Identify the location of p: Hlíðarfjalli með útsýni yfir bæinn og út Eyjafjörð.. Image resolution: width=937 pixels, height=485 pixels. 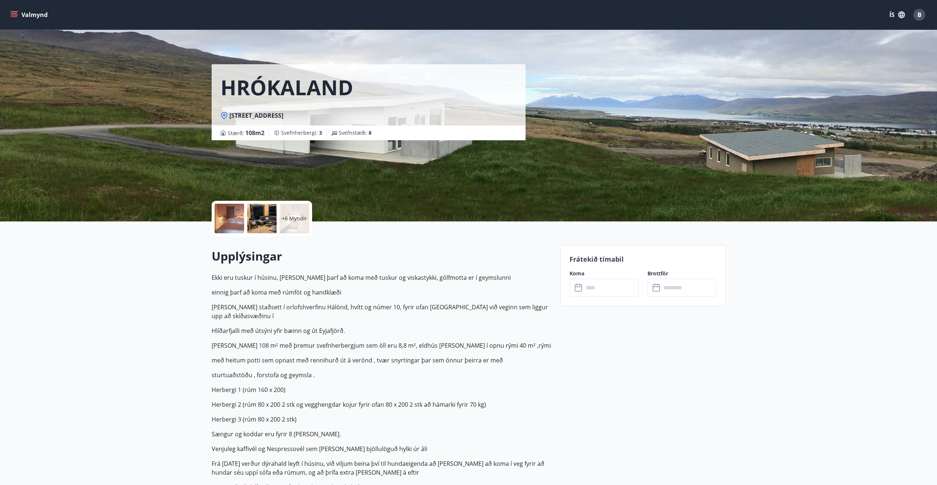
(382, 331).